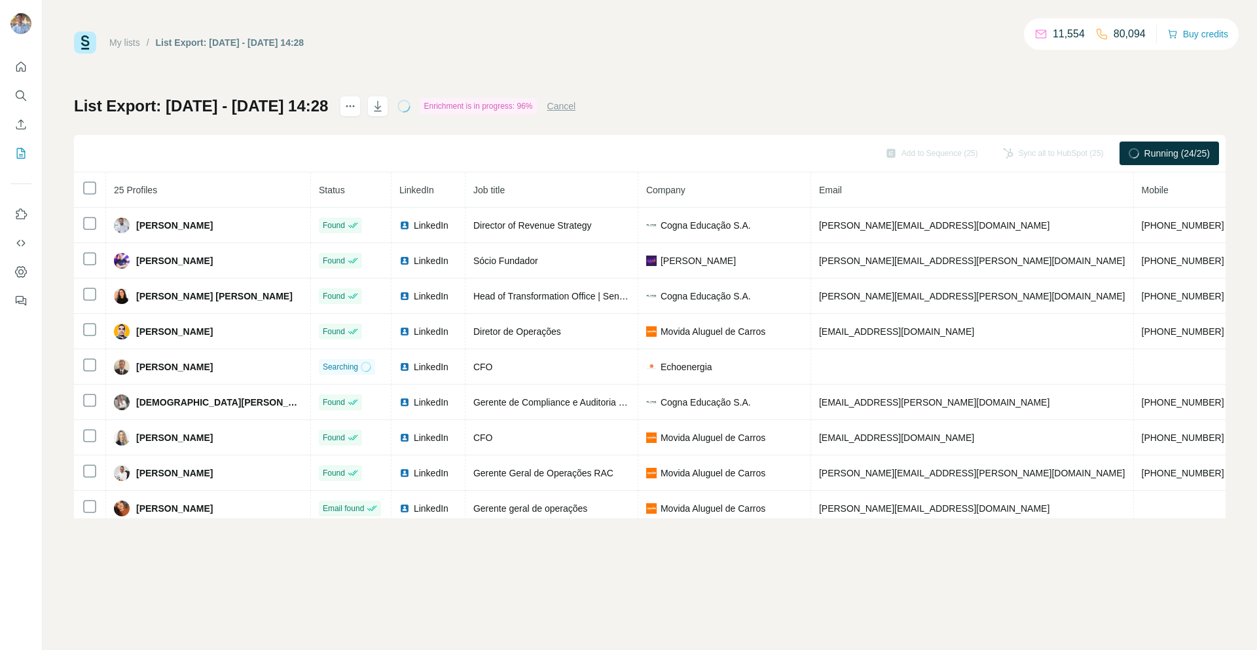 The height and width of the screenshot is (650, 1257). Describe the element at coordinates (530, 508) in the screenshot. I see `span: Gerente geral de operações` at that location.